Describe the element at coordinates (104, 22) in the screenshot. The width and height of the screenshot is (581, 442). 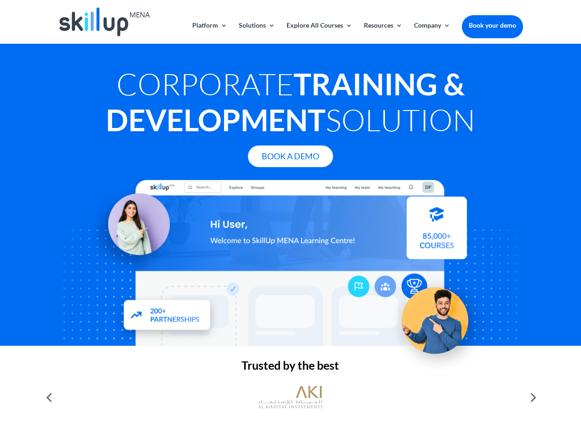
I see `img: Skillup Mena` at that location.